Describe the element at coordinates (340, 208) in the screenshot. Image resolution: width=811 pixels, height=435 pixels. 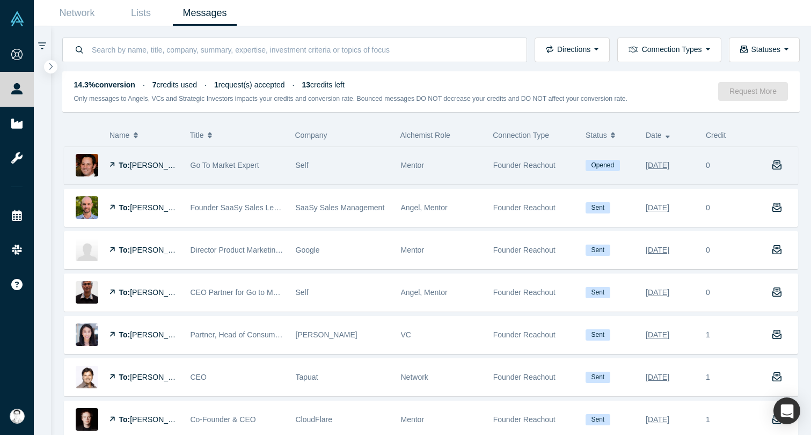
I see `span: SaaSy Sales Management` at that location.